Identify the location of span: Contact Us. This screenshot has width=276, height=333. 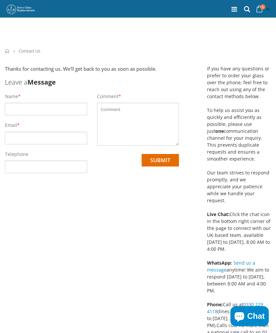
(29, 51).